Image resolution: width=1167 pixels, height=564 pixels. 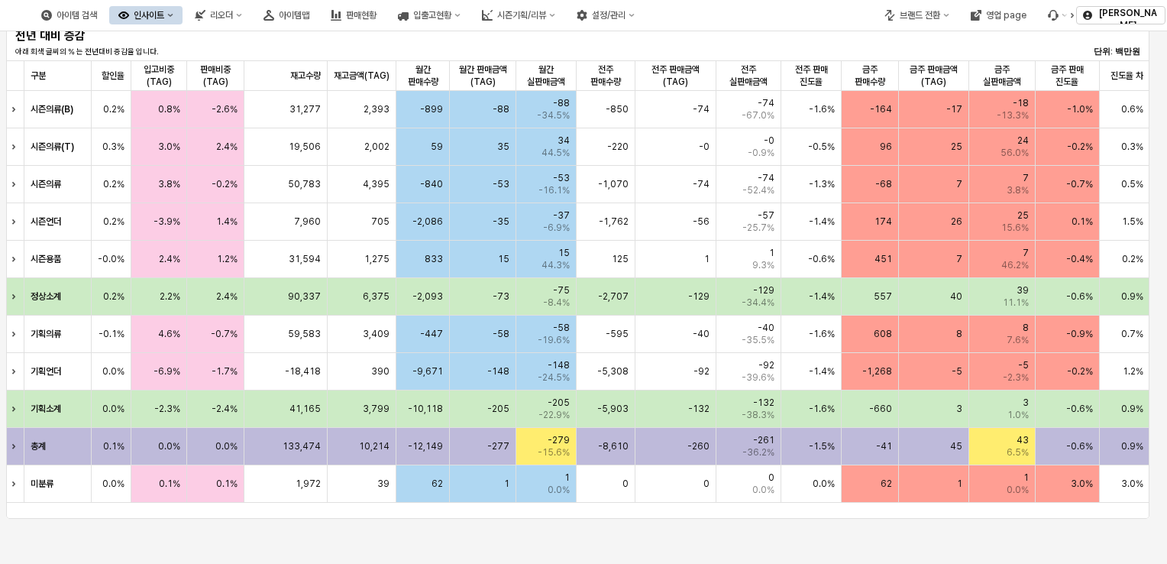 What do you see at coordinates (303, 371) in the screenshot?
I see `span: -18,418` at bounding box center [303, 371].